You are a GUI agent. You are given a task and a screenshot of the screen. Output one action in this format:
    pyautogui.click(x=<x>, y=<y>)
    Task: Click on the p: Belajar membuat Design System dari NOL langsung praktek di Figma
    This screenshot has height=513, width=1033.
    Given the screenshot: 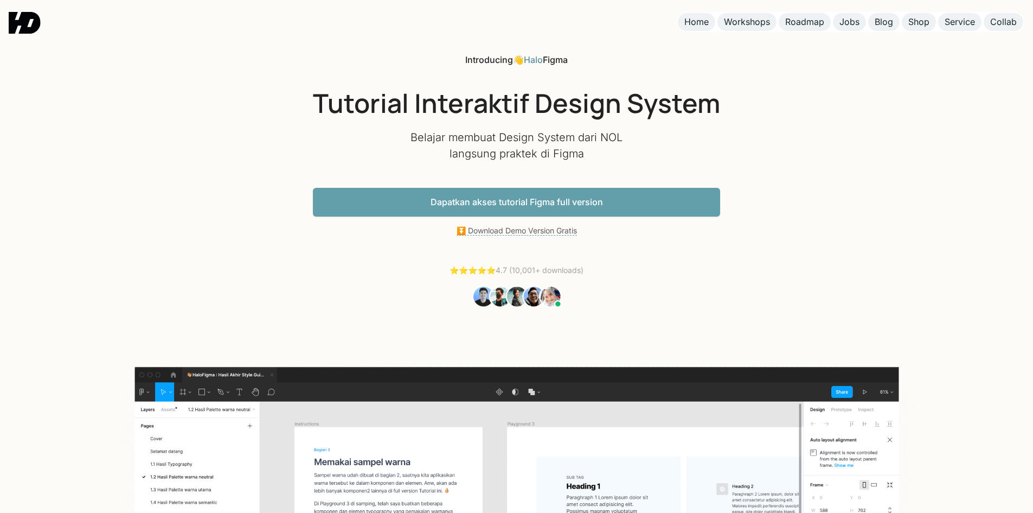 What is the action you would take?
    pyautogui.click(x=517, y=145)
    